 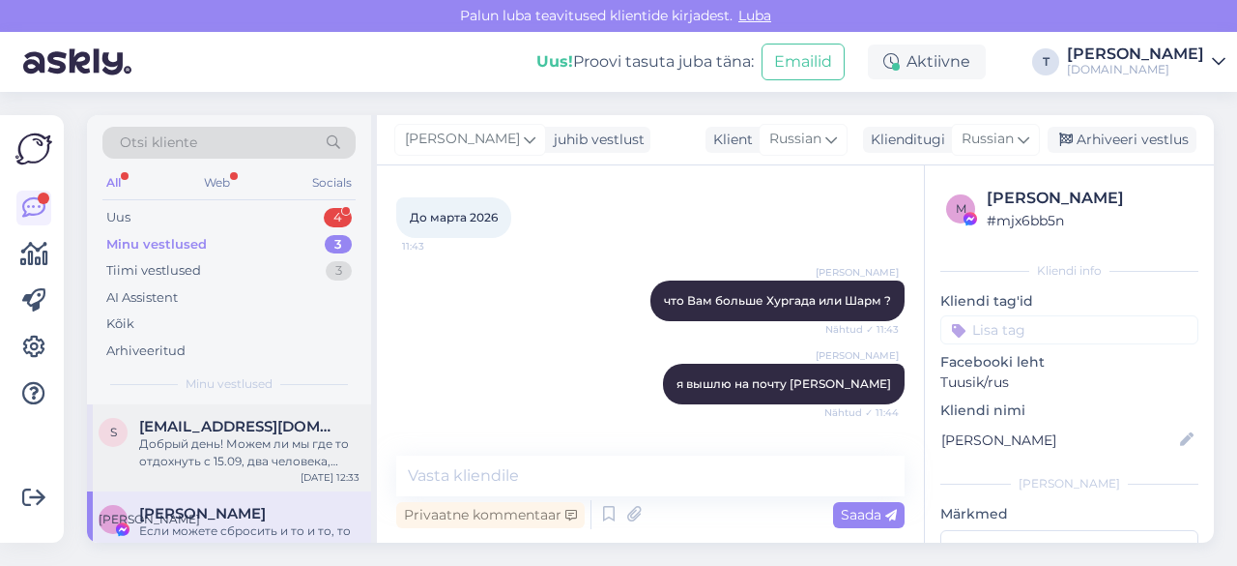 I want to click on div: Web, so click(x=217, y=183).